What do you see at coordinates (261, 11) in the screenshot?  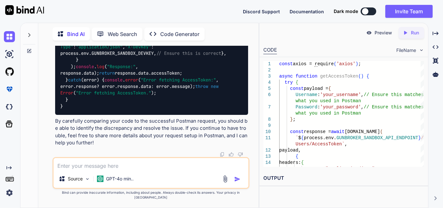 I see `button: Discord Support` at bounding box center [261, 11].